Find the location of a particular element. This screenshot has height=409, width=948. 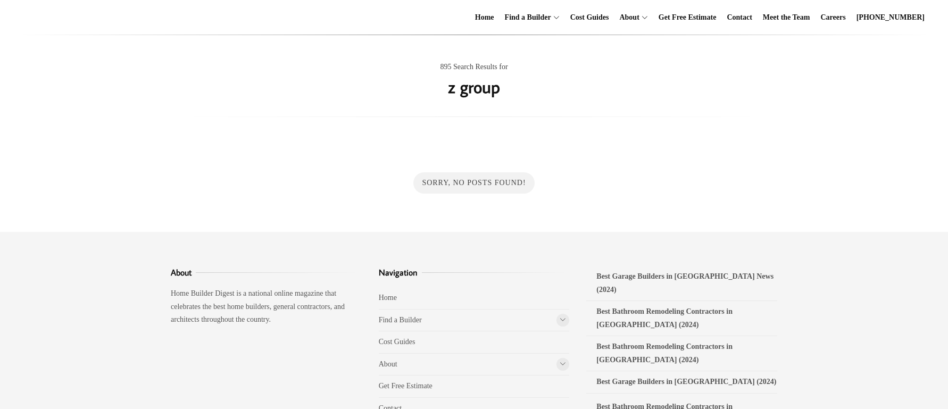

a: Careers is located at coordinates (833, 18).